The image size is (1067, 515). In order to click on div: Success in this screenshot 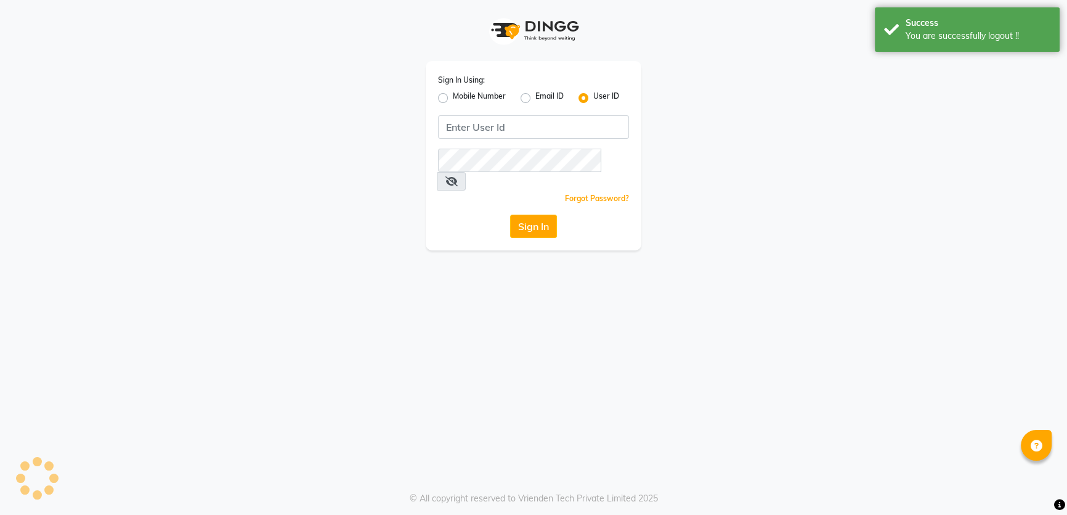, I will do `click(978, 23)`.